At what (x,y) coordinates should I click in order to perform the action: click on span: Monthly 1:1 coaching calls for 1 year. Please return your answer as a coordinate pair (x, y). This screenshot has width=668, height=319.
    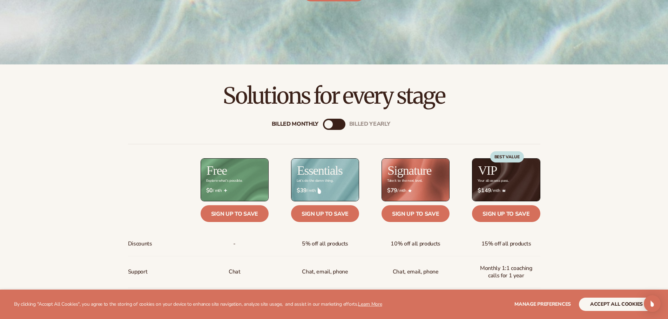
    Looking at the image, I should click on (506, 272).